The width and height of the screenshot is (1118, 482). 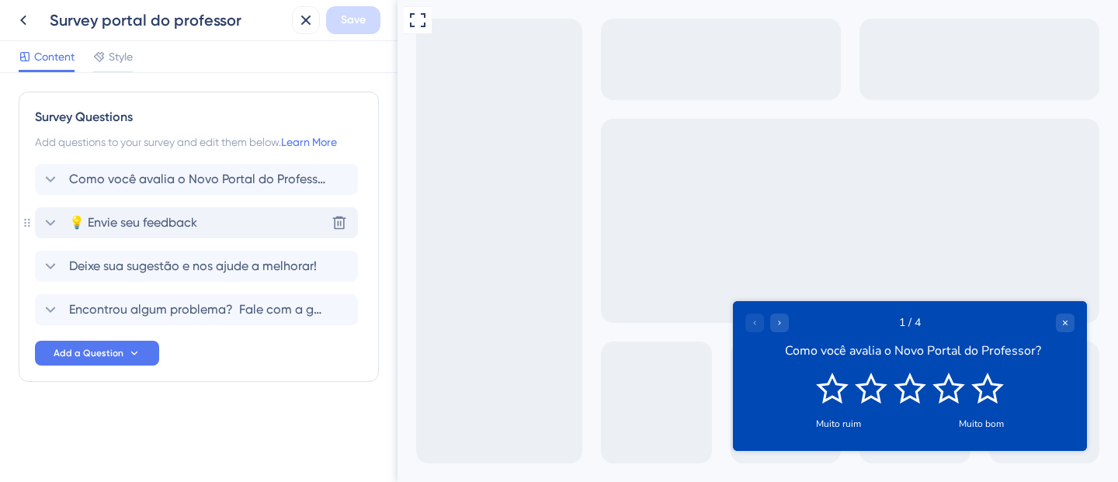 I want to click on div: Close survey, so click(x=332, y=22).